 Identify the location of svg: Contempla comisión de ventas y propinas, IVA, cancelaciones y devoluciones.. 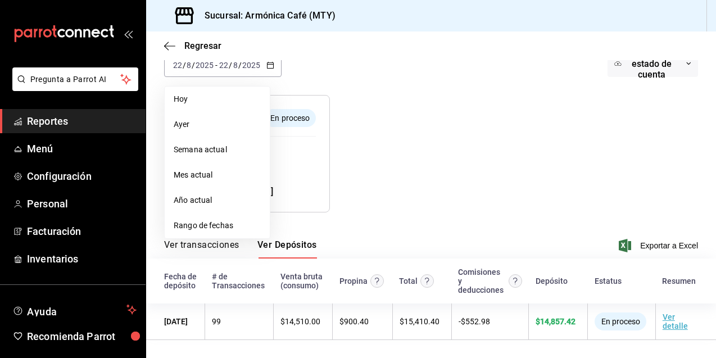
(516, 281).